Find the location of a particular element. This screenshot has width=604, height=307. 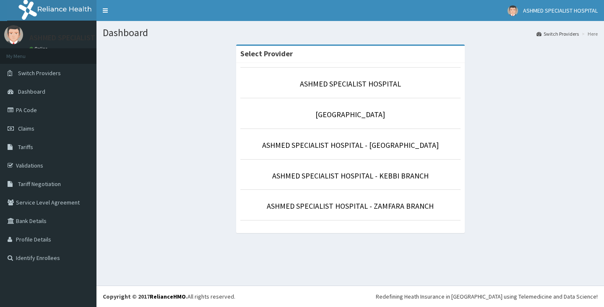

a: ASHMED SPECIALIST HOSPITAL is located at coordinates (350, 83).